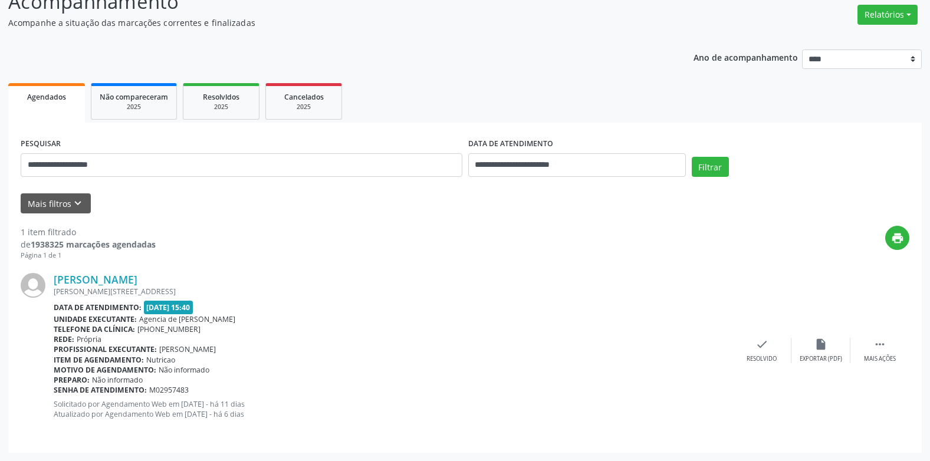 The width and height of the screenshot is (930, 461). Describe the element at coordinates (55, 203) in the screenshot. I see `button: Mais filtroskeyboard_arrow_down` at that location.